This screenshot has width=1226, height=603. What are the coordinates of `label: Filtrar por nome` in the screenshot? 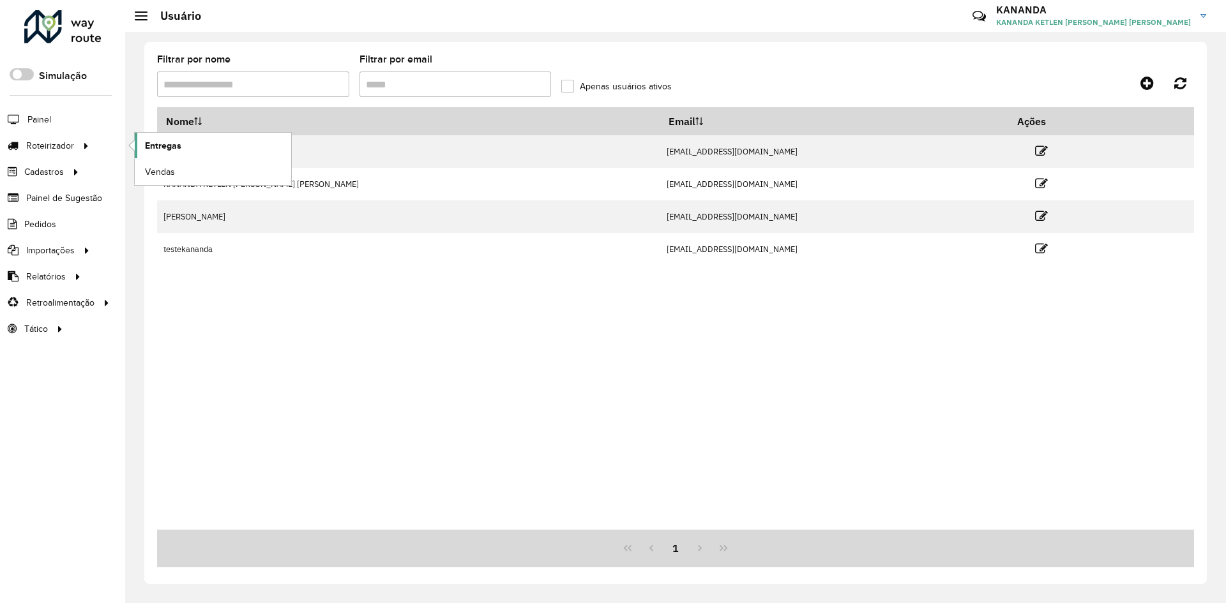 It's located at (193, 59).